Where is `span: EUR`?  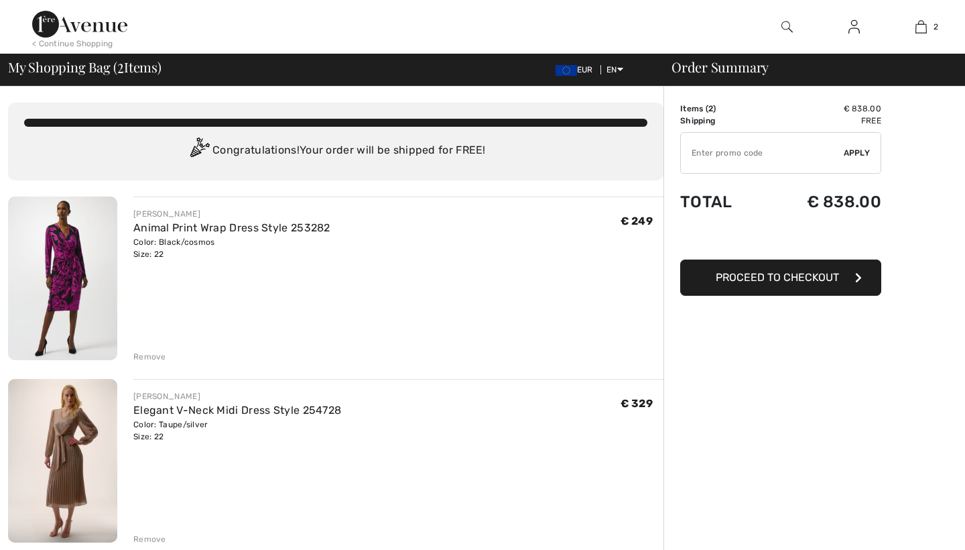 span: EUR is located at coordinates (577, 70).